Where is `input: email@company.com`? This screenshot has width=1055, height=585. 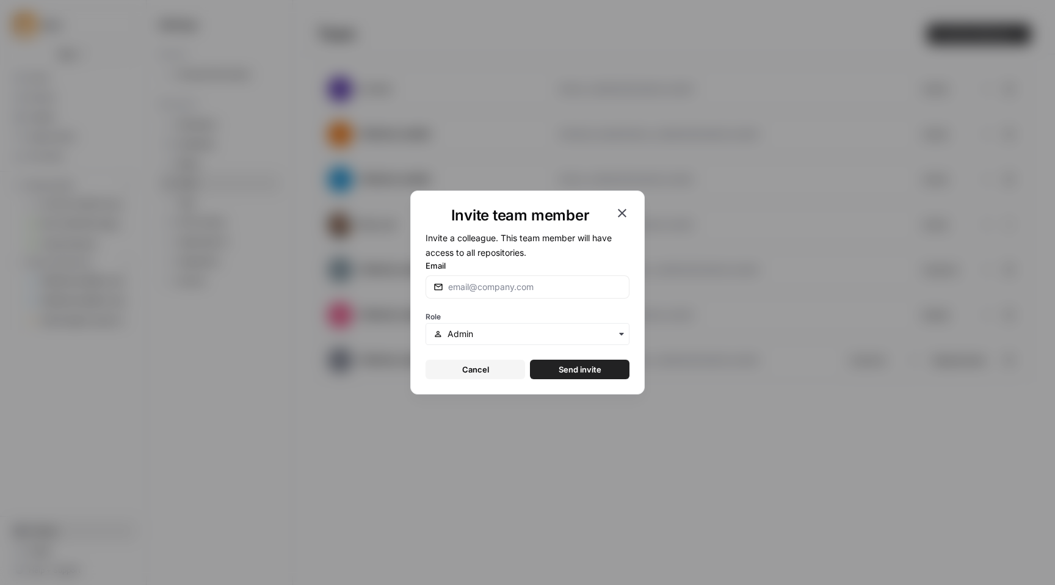 input: email@company.com is located at coordinates (535, 287).